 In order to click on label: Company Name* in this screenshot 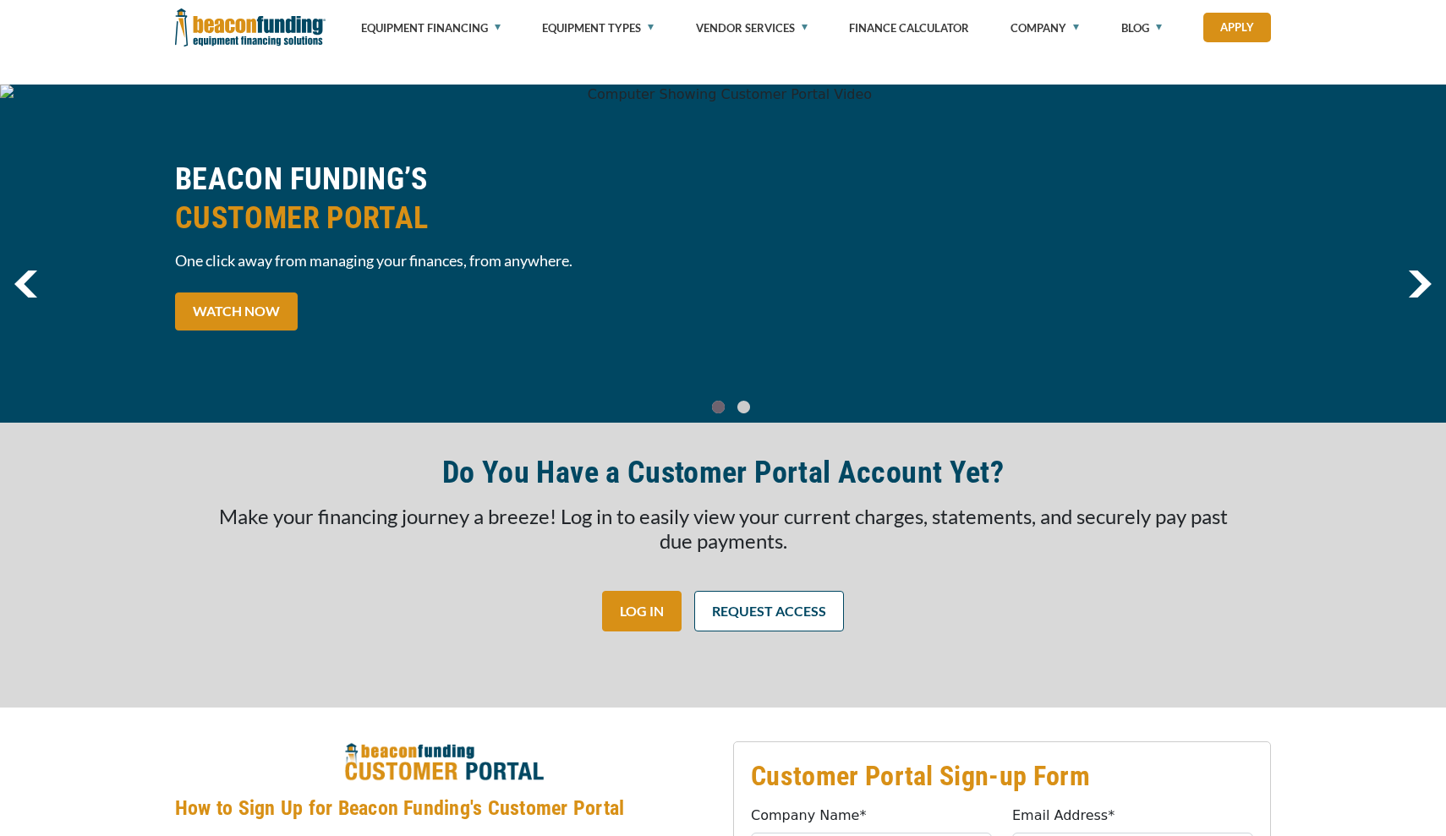, I will do `click(808, 816)`.